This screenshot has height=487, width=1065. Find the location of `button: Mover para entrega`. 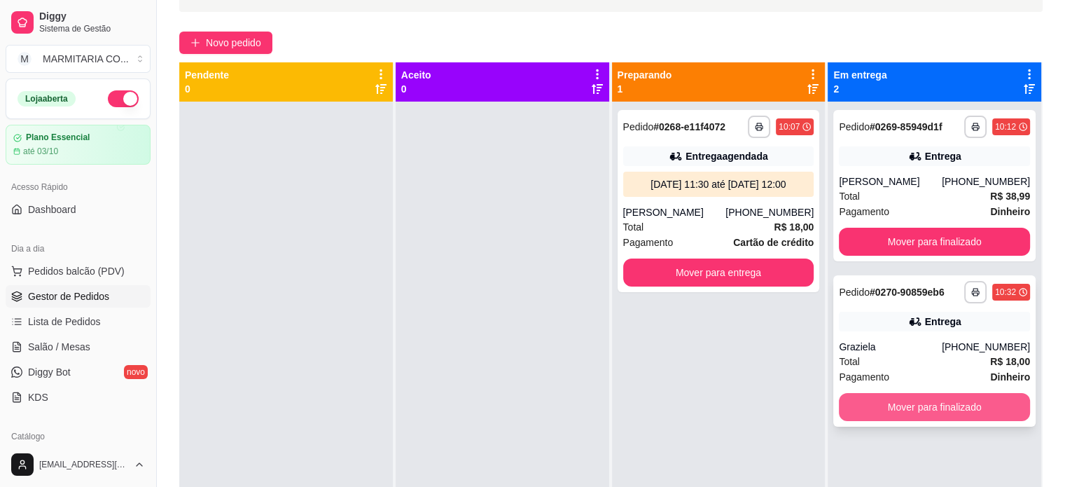

button: Mover para entrega is located at coordinates (718, 272).